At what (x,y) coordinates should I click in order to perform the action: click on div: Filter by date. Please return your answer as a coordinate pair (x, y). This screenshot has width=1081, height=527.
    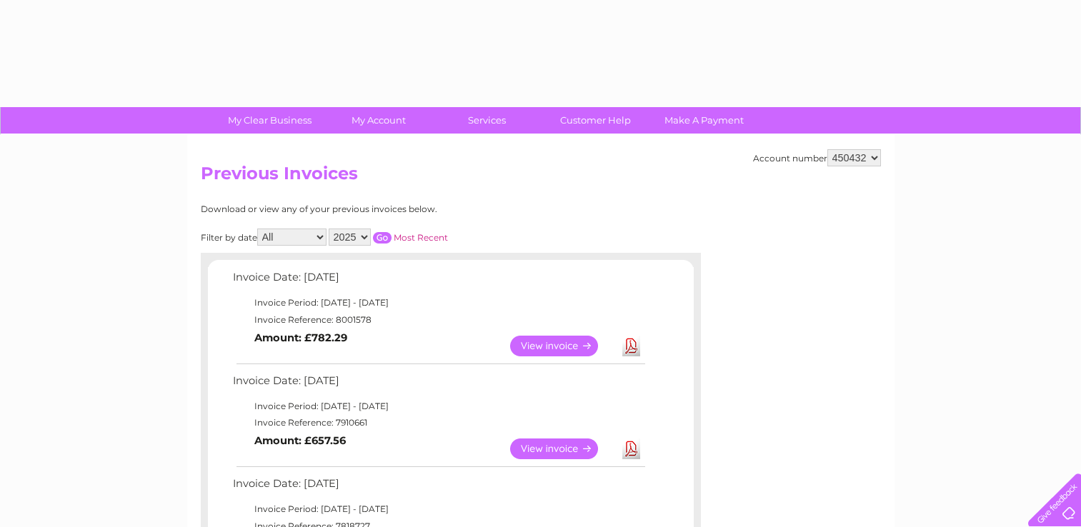
    Looking at the image, I should click on (388, 237).